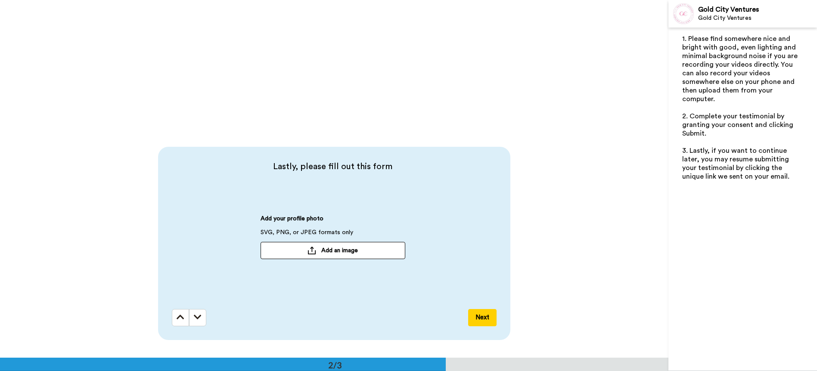 This screenshot has width=817, height=371. Describe the element at coordinates (339, 251) in the screenshot. I see `span: Add an image` at that location.